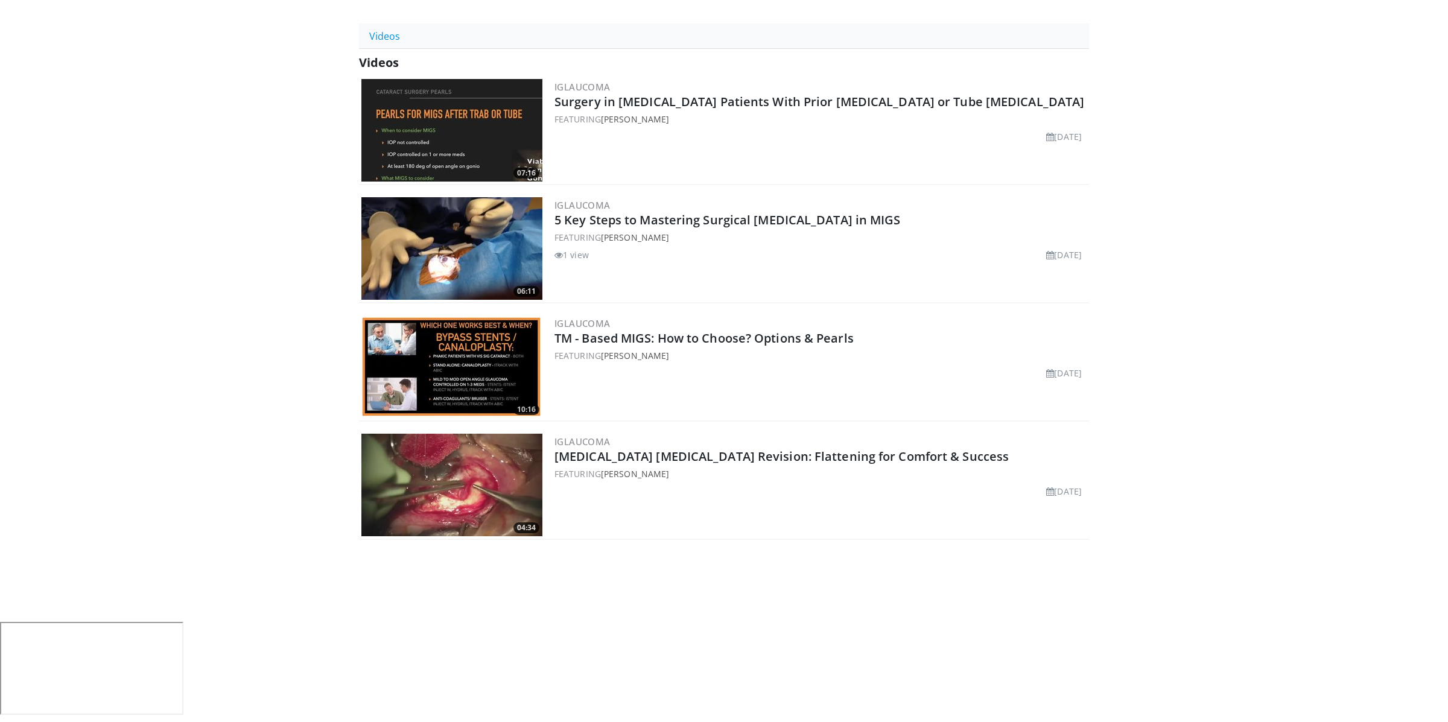 The width and height of the screenshot is (1448, 722). What do you see at coordinates (526, 173) in the screenshot?
I see `span: 07:16` at bounding box center [526, 173].